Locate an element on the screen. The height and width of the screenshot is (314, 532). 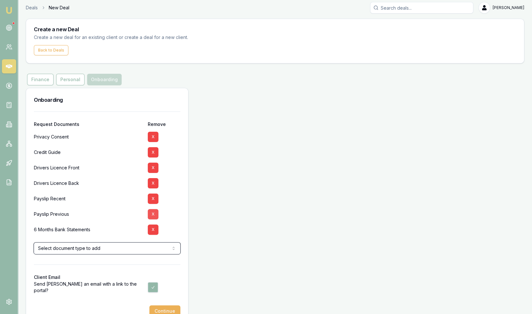
a: Deals is located at coordinates (32, 8).